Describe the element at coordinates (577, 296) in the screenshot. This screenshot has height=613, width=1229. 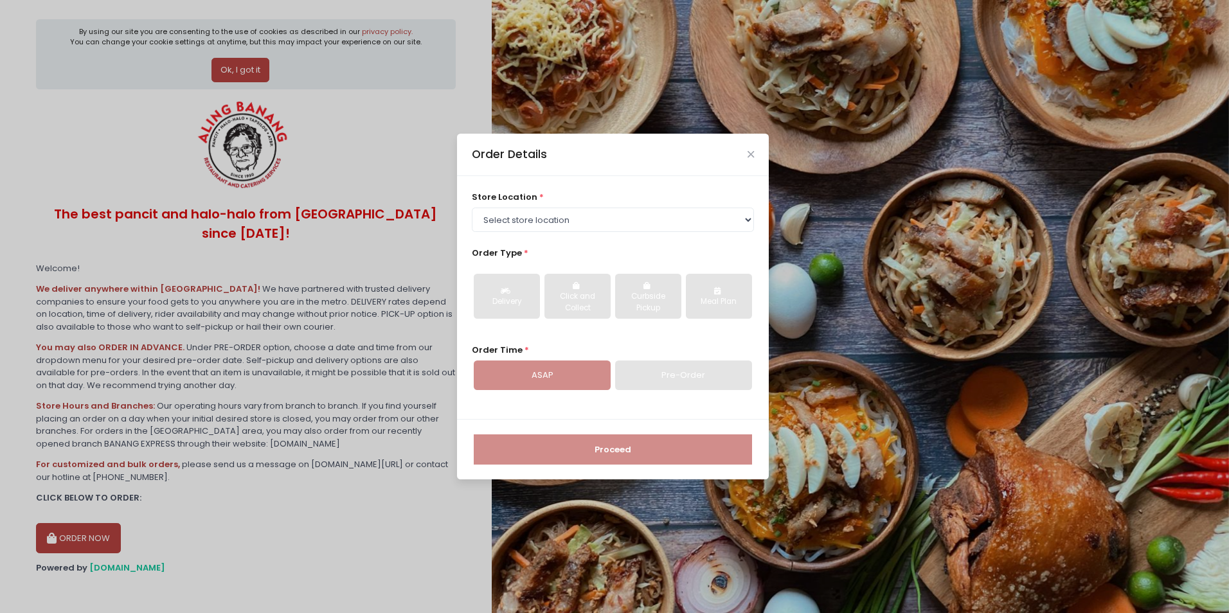
I see `button: Click and Collect` at that location.